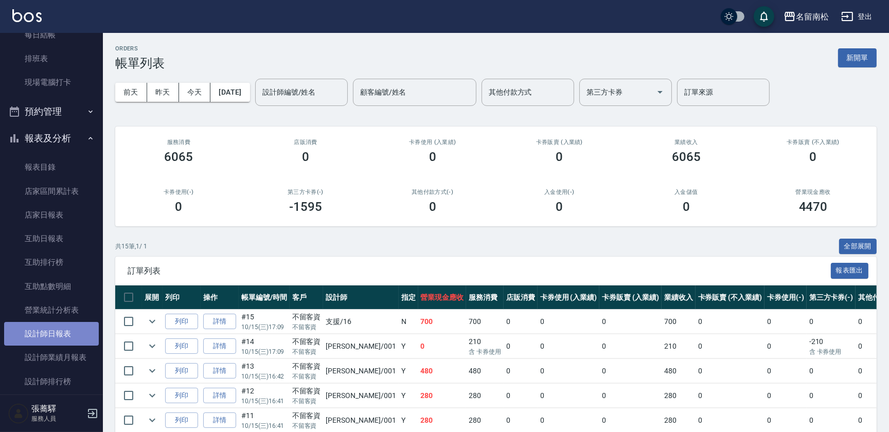 Image resolution: width=889 pixels, height=432 pixels. What do you see at coordinates (264, 371) in the screenshot?
I see `td: #13` at bounding box center [264, 371].